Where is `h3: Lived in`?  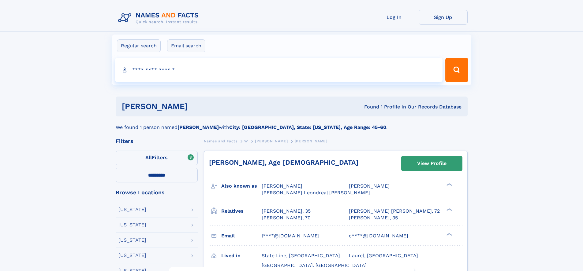 h3: Lived in is located at coordinates (241, 256).